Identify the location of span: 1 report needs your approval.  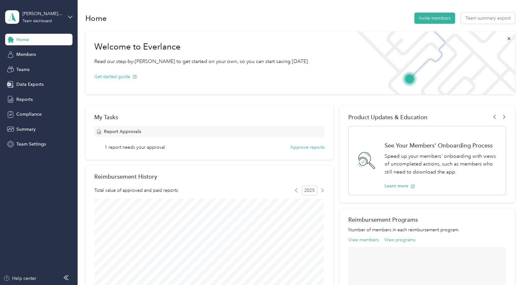
(135, 147).